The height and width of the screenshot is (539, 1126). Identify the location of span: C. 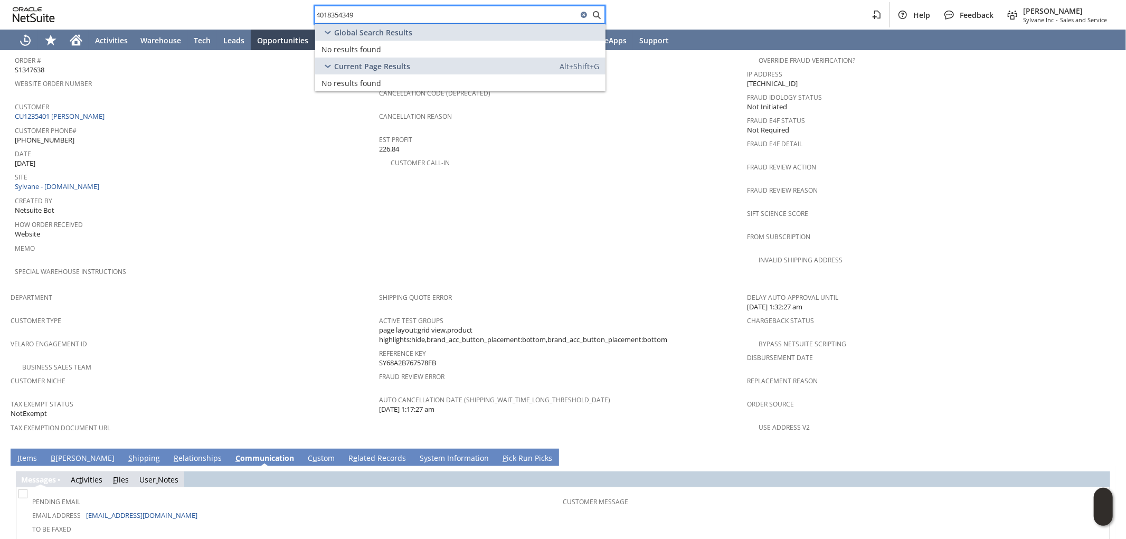
(238, 458).